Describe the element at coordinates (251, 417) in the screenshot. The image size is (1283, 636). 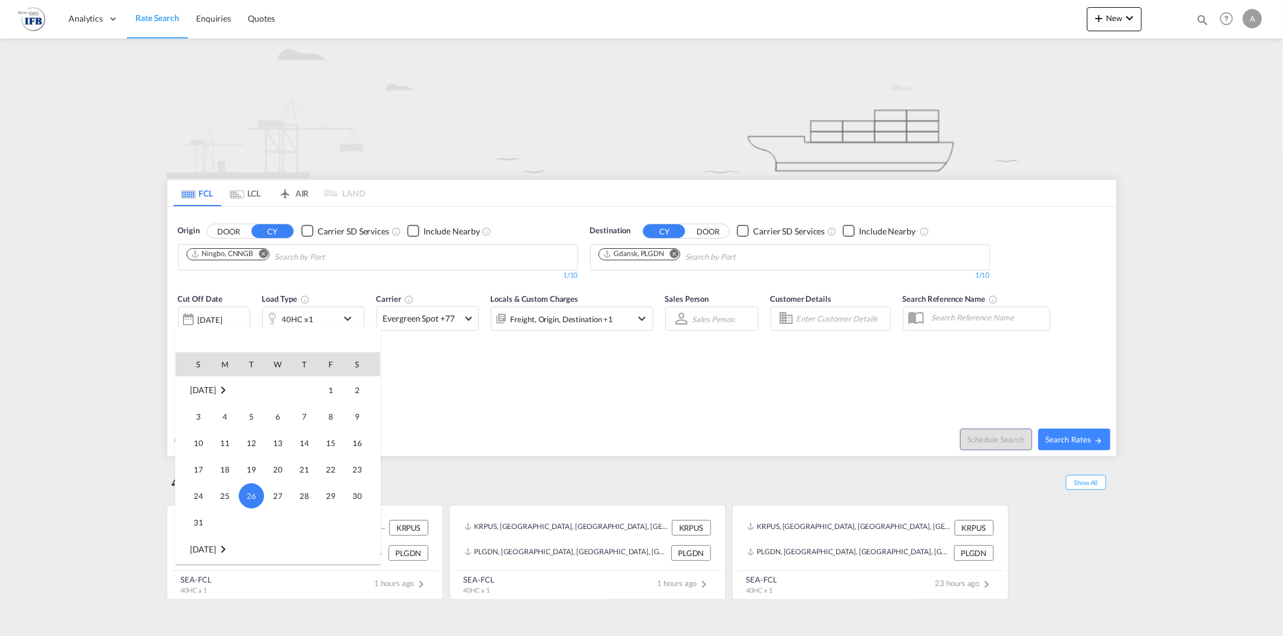
I see `td: Tuesday August 5 2025` at that location.